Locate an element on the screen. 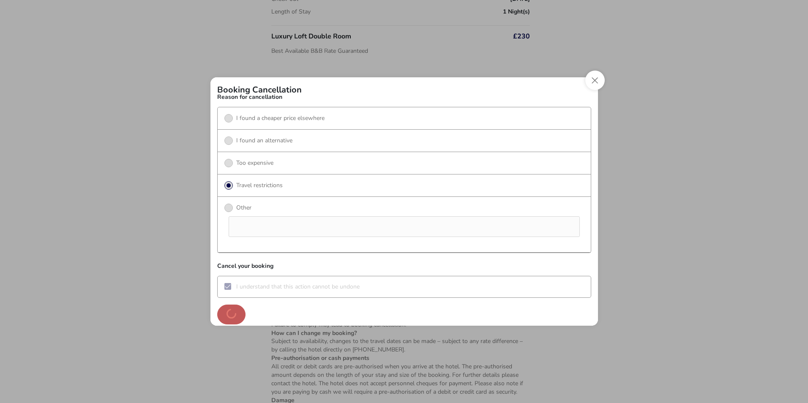  label: Too expensive is located at coordinates (249, 163).